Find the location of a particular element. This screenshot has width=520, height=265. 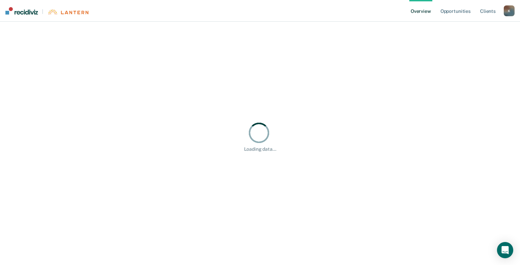

div: Open Intercom Messenger is located at coordinates (505, 251).